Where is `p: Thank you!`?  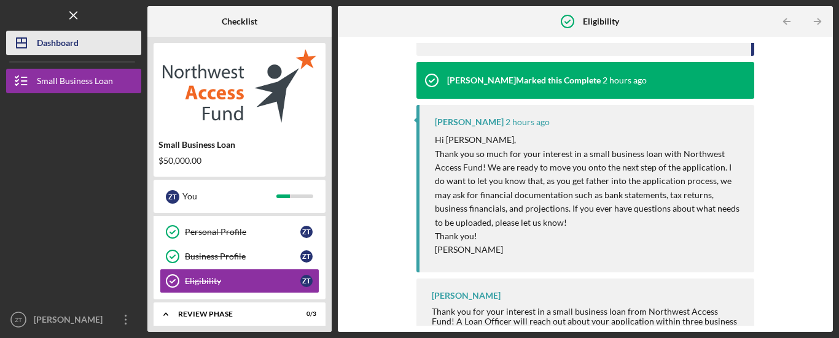 p: Thank you! is located at coordinates (588, 236).